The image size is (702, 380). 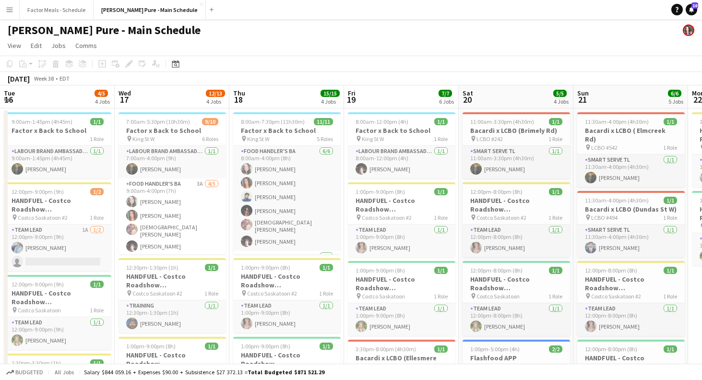 I want to click on span: 1:00pm-9:00pm (8h), so click(x=265, y=267).